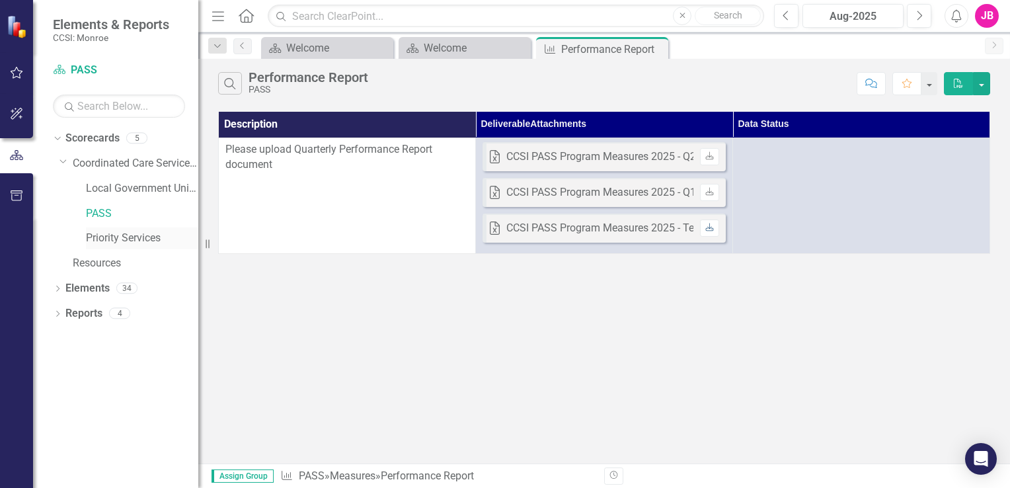 This screenshot has height=488, width=1010. What do you see at coordinates (111, 24) in the screenshot?
I see `span: Elements & Reports` at bounding box center [111, 24].